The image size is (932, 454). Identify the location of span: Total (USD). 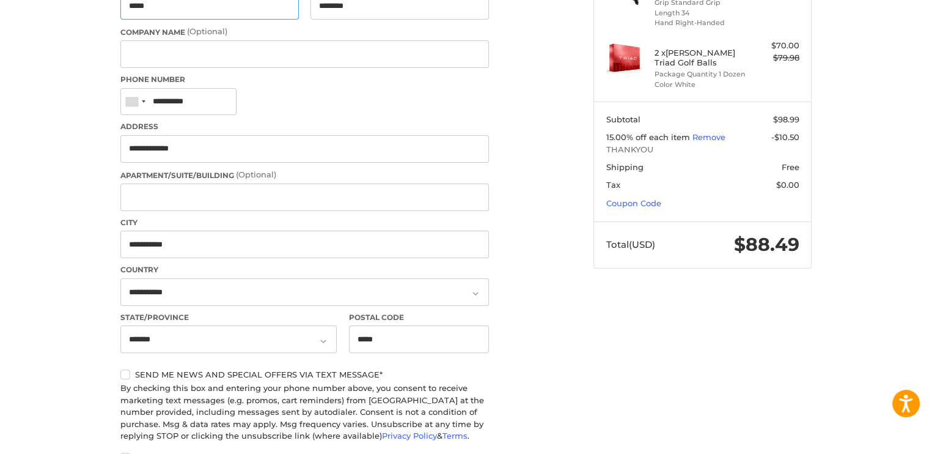
(631, 244).